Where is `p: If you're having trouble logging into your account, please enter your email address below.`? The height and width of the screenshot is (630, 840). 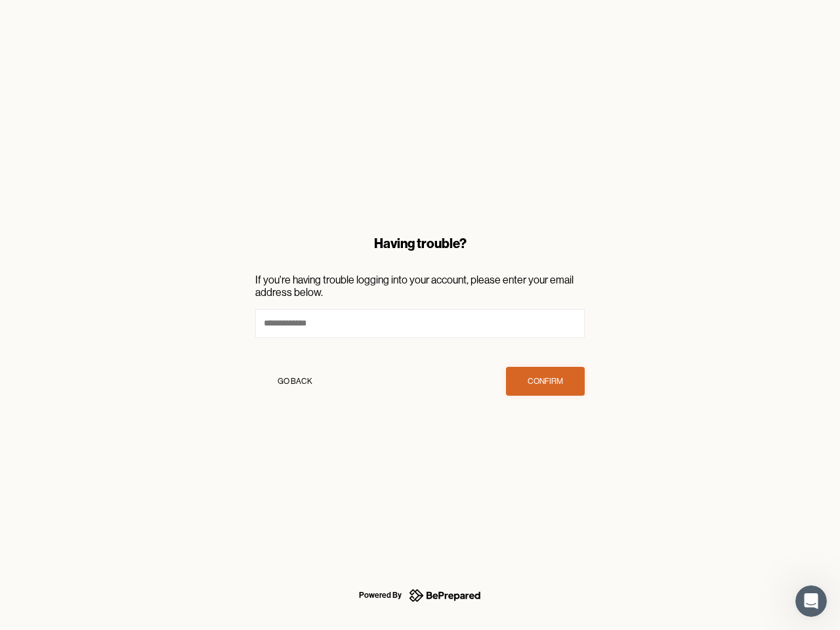
p: If you're having trouble logging into your account, please enter your email address below. is located at coordinates (420, 286).